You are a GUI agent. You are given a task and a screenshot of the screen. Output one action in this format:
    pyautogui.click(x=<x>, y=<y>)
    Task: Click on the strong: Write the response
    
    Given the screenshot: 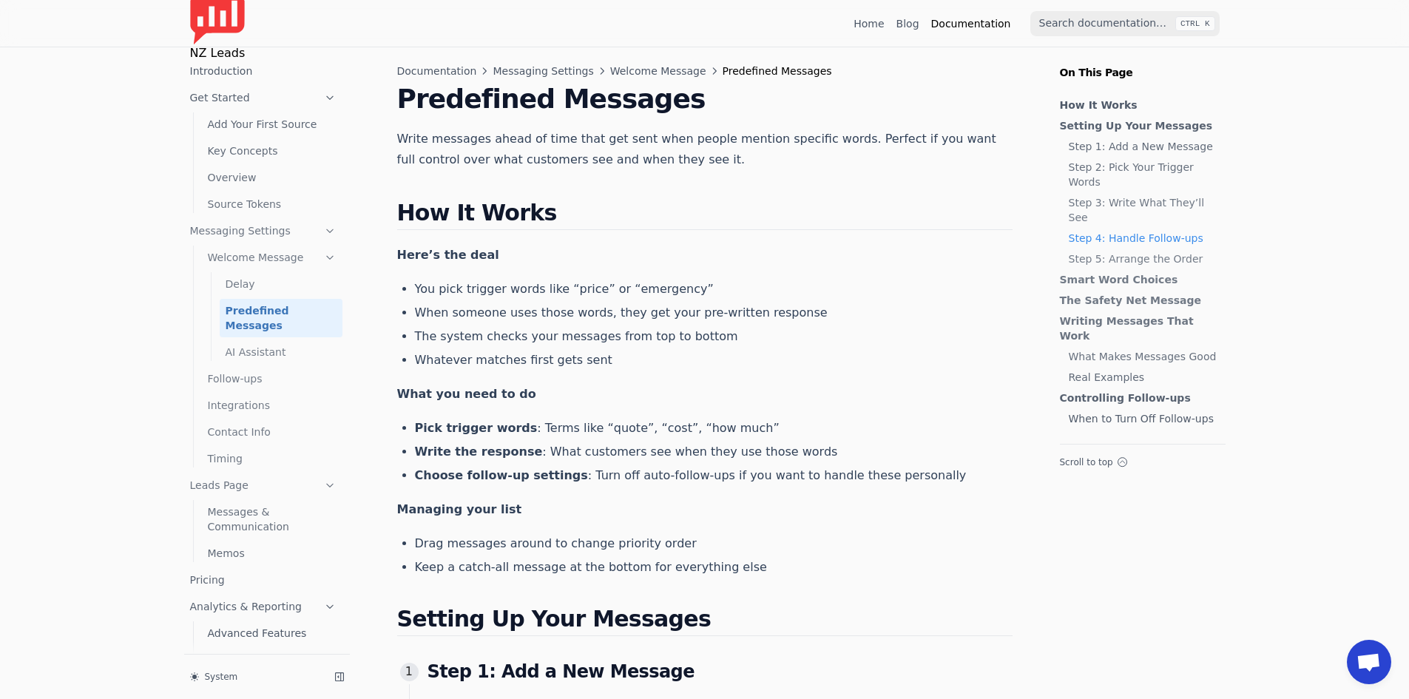 What is the action you would take?
    pyautogui.click(x=479, y=451)
    